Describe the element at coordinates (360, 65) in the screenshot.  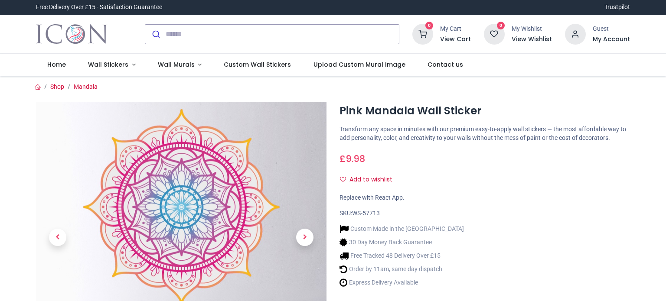
I see `span: Upload Custom Mural Image` at that location.